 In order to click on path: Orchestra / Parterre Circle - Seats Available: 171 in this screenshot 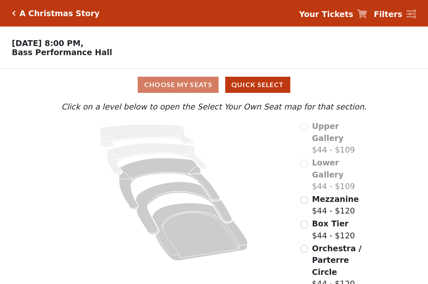, I will do `click(200, 232)`.